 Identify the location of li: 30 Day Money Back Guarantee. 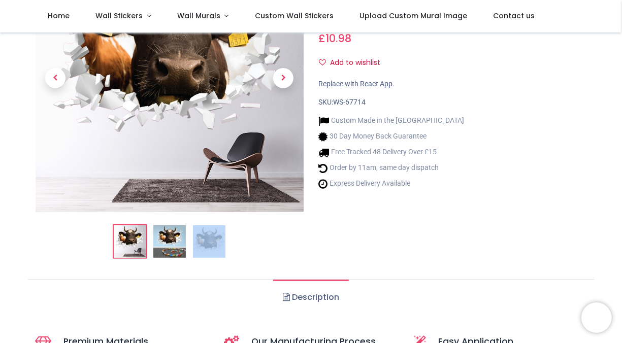
(392, 137).